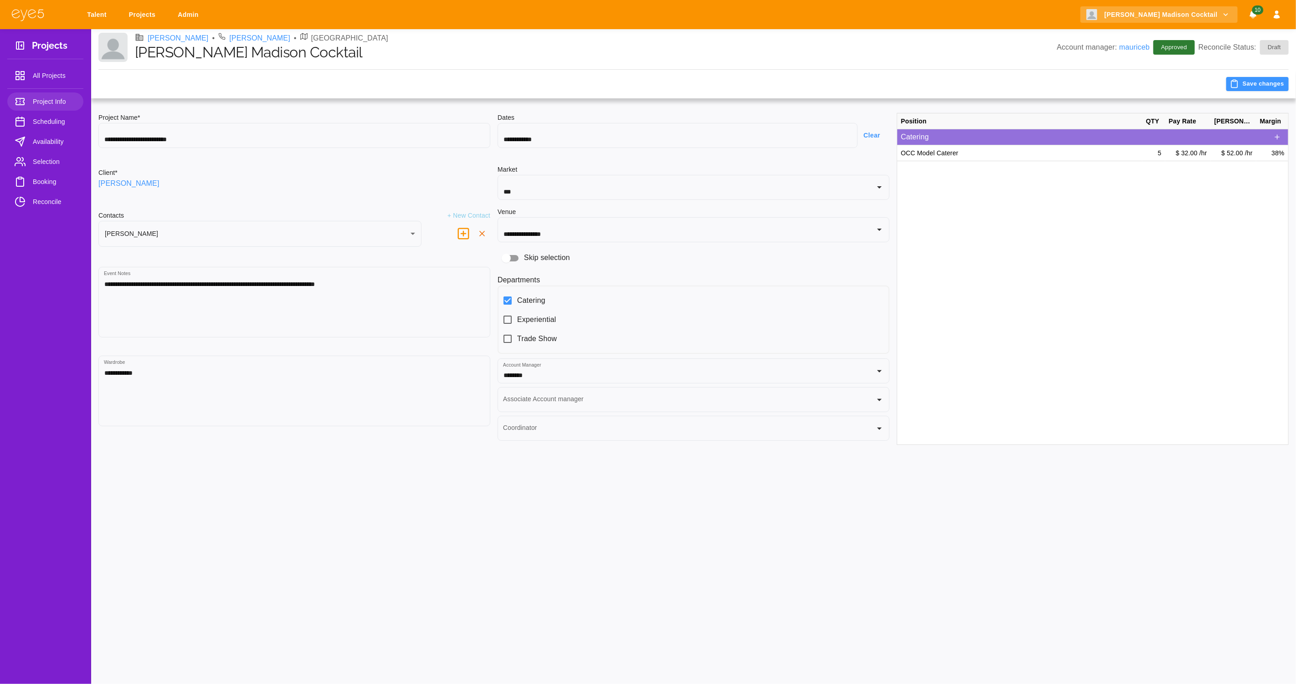 The height and width of the screenshot is (684, 1296). What do you see at coordinates (693, 118) in the screenshot?
I see `h6: Dates` at bounding box center [693, 118].